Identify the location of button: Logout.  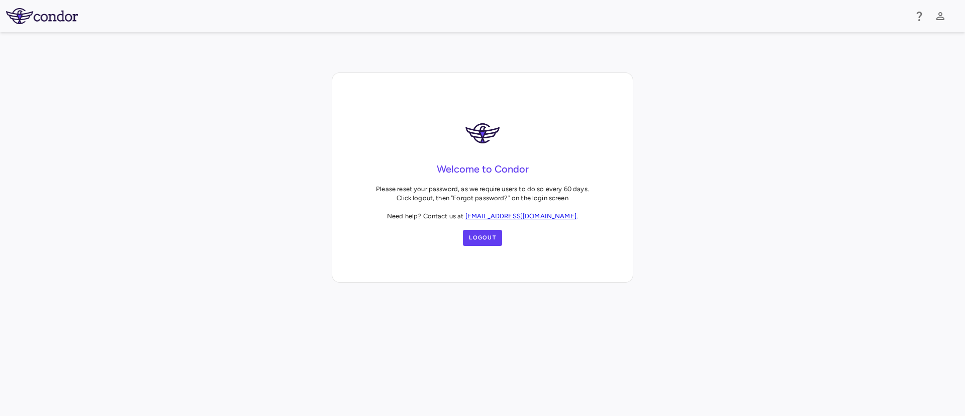
(483, 238).